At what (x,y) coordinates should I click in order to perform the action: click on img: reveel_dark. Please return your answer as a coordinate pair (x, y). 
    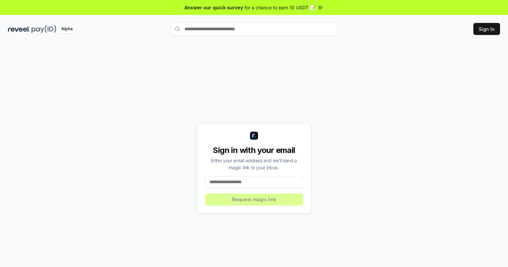
    Looking at the image, I should click on (19, 29).